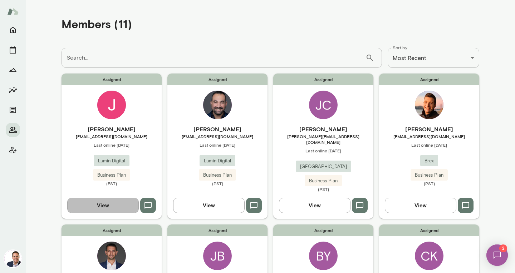 The image size is (515, 273). I want to click on button: Sessions, so click(13, 50).